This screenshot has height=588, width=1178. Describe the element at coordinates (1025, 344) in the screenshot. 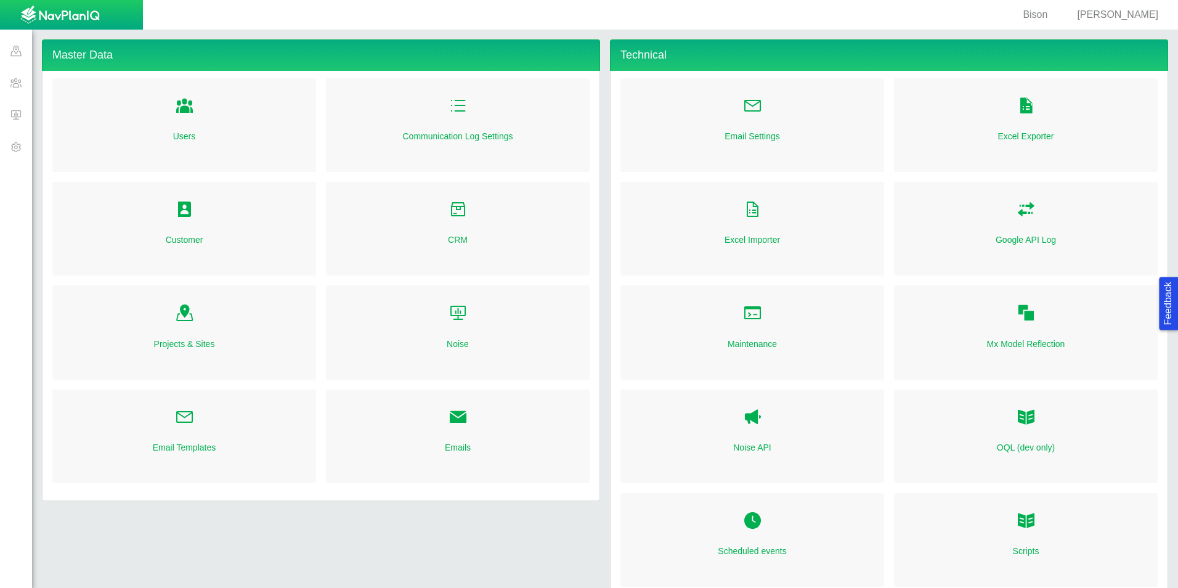

I see `a: Mx Model Reflection` at that location.